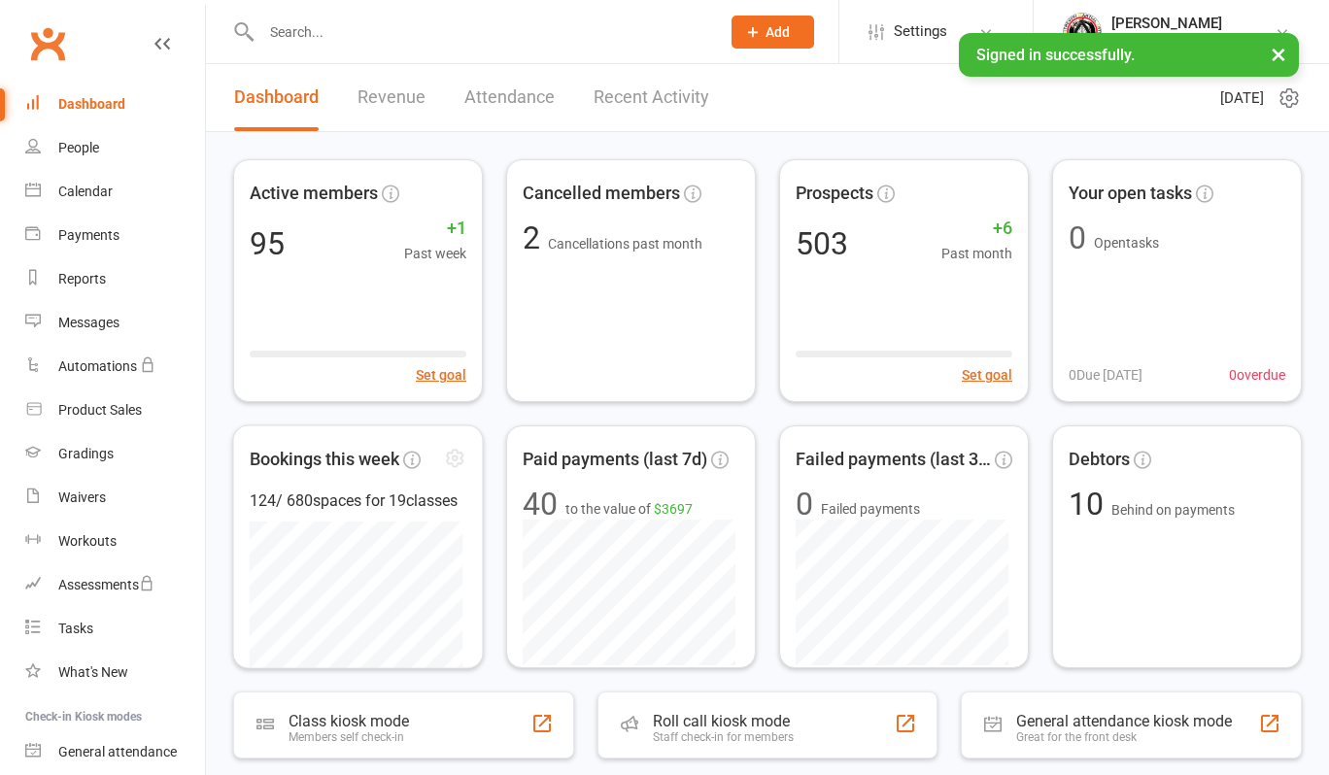 Image resolution: width=1329 pixels, height=775 pixels. Describe the element at coordinates (82, 497) in the screenshot. I see `div: Waivers` at that location.